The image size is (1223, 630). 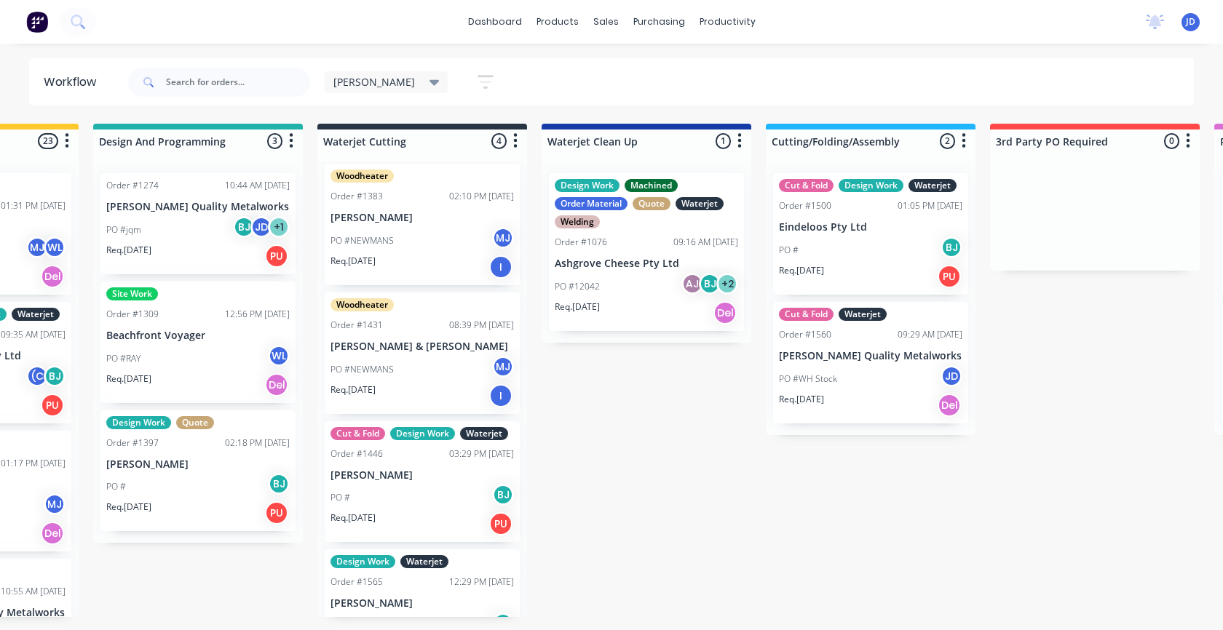 What do you see at coordinates (870, 227) in the screenshot?
I see `p: Eindeloos Pty Ltd` at bounding box center [870, 227].